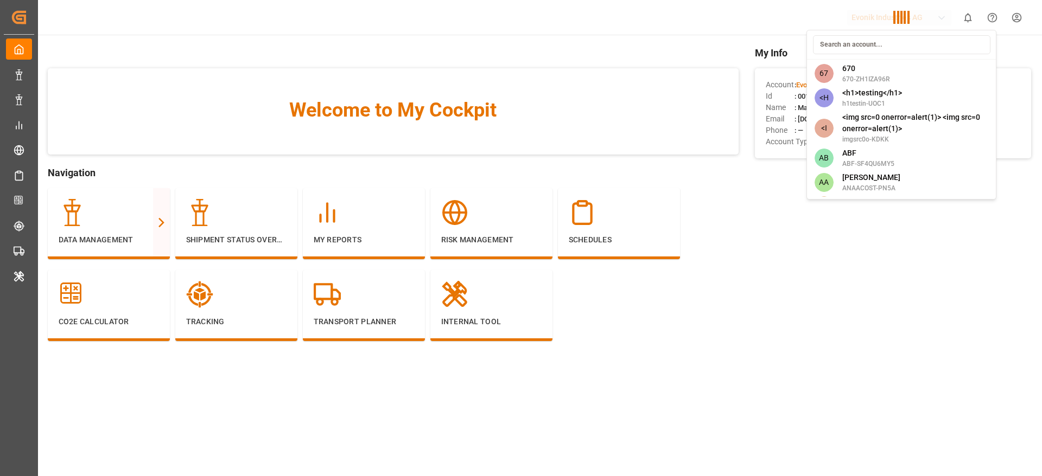  I want to click on span: : 0011t000013eqN2AAI, so click(830, 96).